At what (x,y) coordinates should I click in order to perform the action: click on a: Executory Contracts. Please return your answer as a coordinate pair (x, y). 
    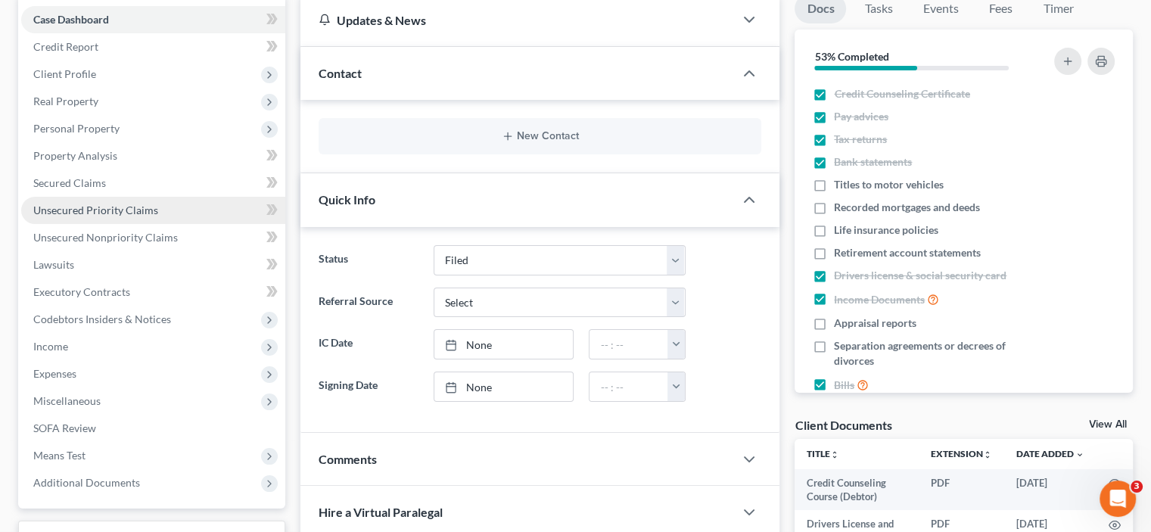
    Looking at the image, I should click on (153, 292).